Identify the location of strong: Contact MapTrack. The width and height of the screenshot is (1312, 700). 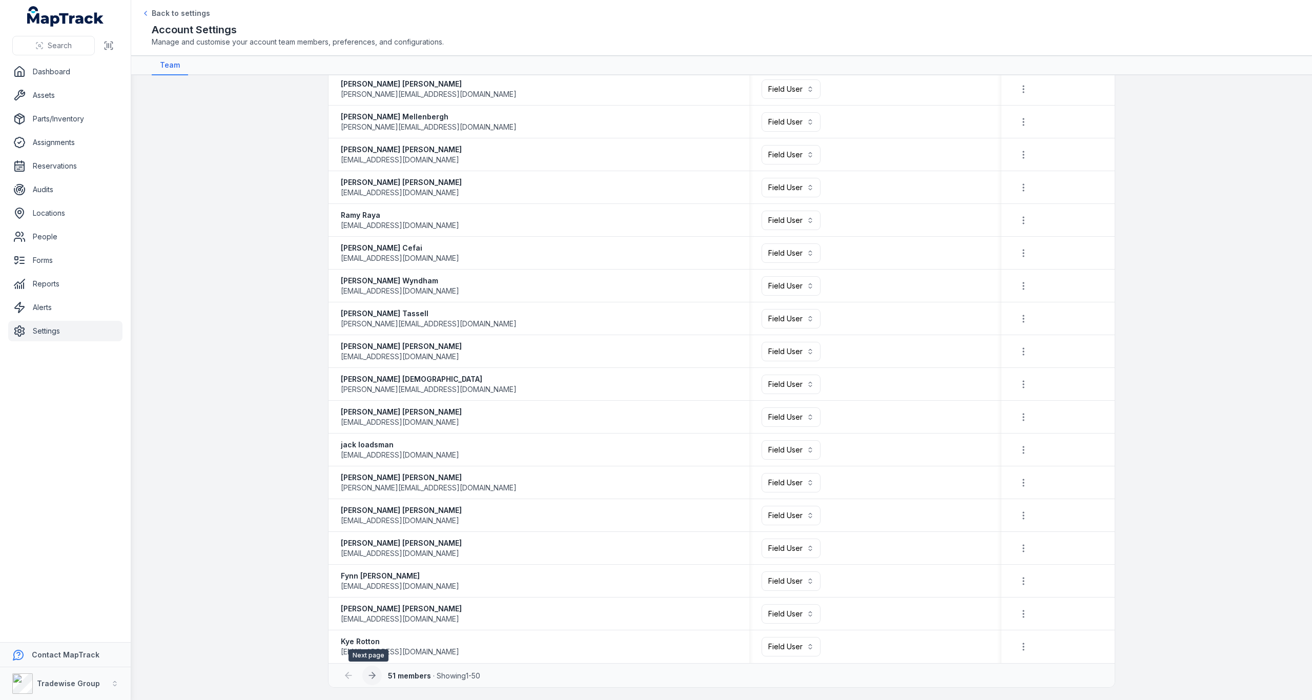
(66, 655).